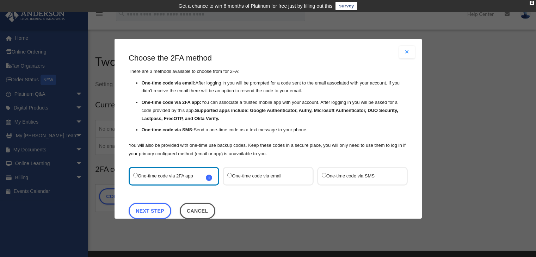  Describe the element at coordinates (197, 211) in the screenshot. I see `button: Close this dialog window` at that location.